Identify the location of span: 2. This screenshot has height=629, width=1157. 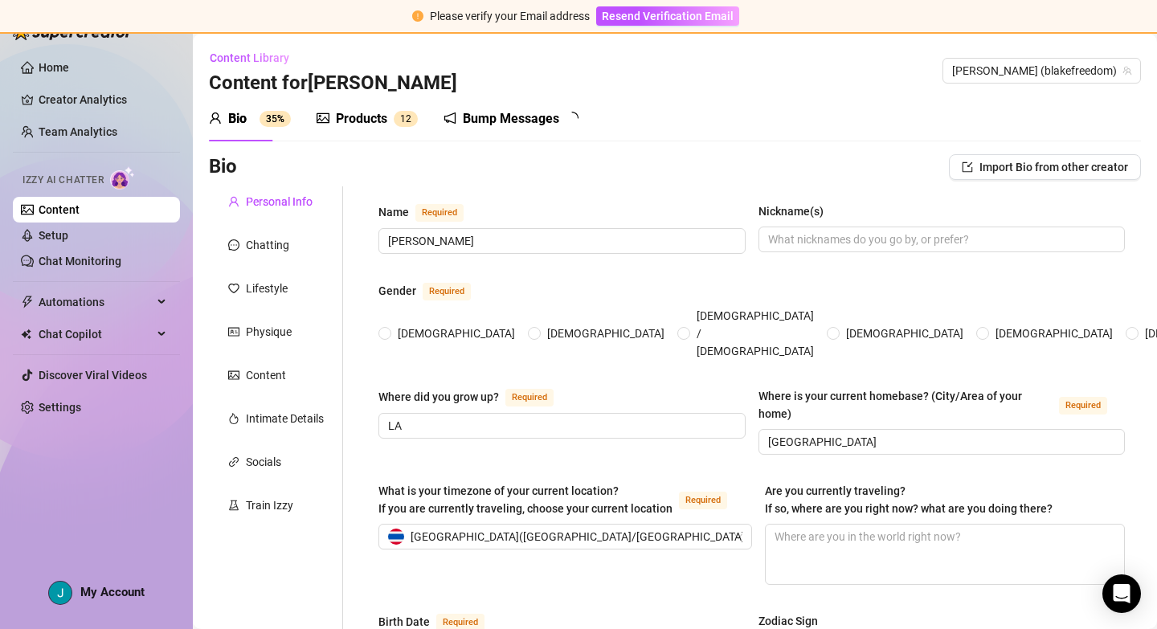
(408, 119).